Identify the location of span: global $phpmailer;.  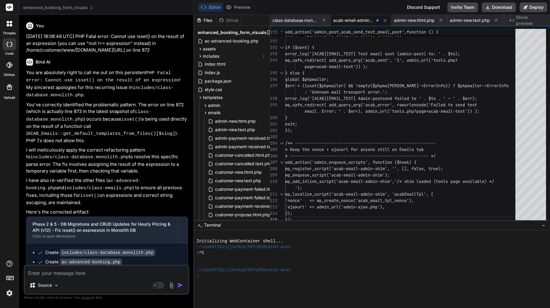
(307, 79).